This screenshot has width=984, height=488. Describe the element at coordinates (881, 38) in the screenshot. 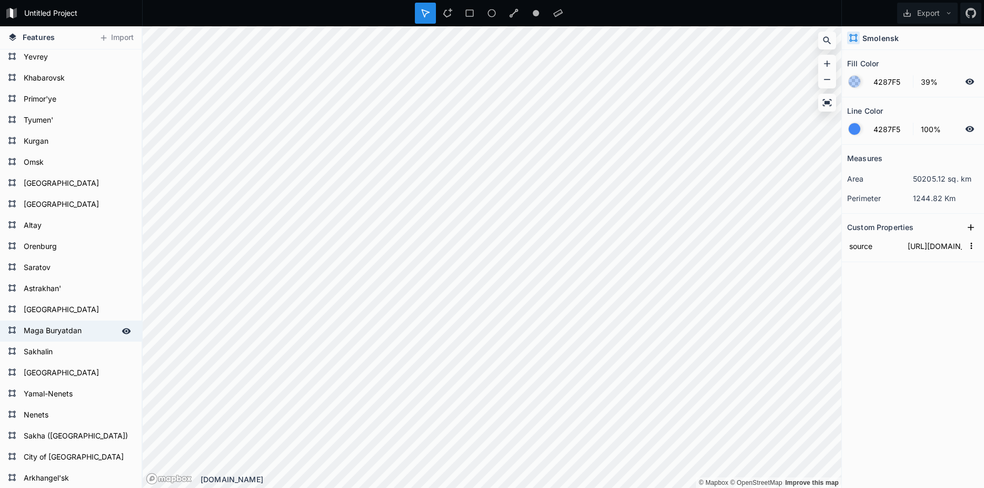

I see `h4: Smolensk` at that location.